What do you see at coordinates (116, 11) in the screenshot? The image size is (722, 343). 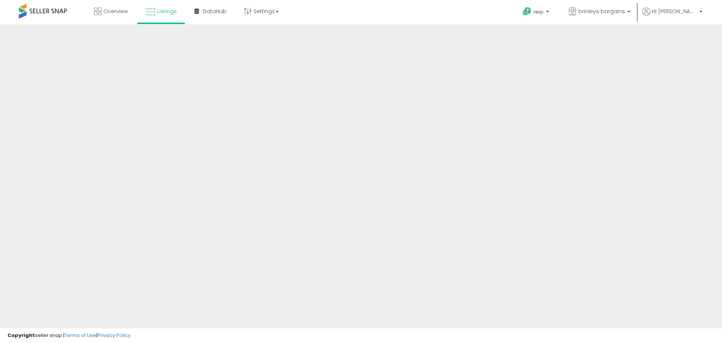 I see `span: Overview` at bounding box center [116, 11].